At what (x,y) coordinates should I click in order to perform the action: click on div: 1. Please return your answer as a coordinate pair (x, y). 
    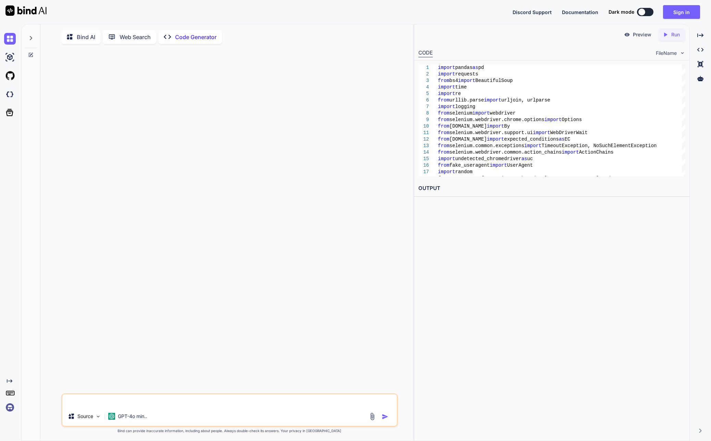
    Looking at the image, I should click on (424, 68).